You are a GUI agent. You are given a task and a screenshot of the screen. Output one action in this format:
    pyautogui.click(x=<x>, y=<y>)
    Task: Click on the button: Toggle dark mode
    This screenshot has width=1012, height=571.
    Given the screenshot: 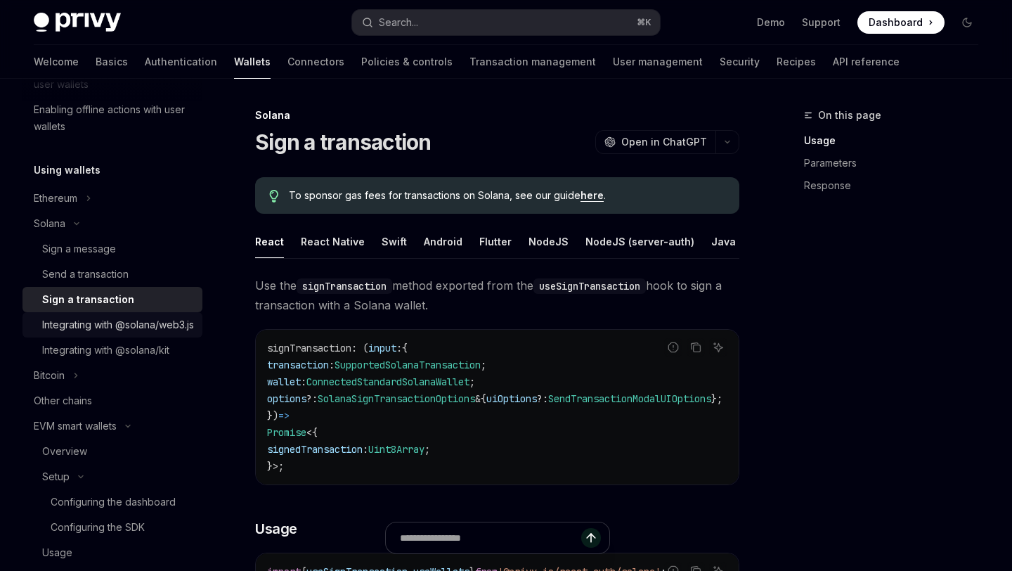 What is the action you would take?
    pyautogui.click(x=967, y=22)
    